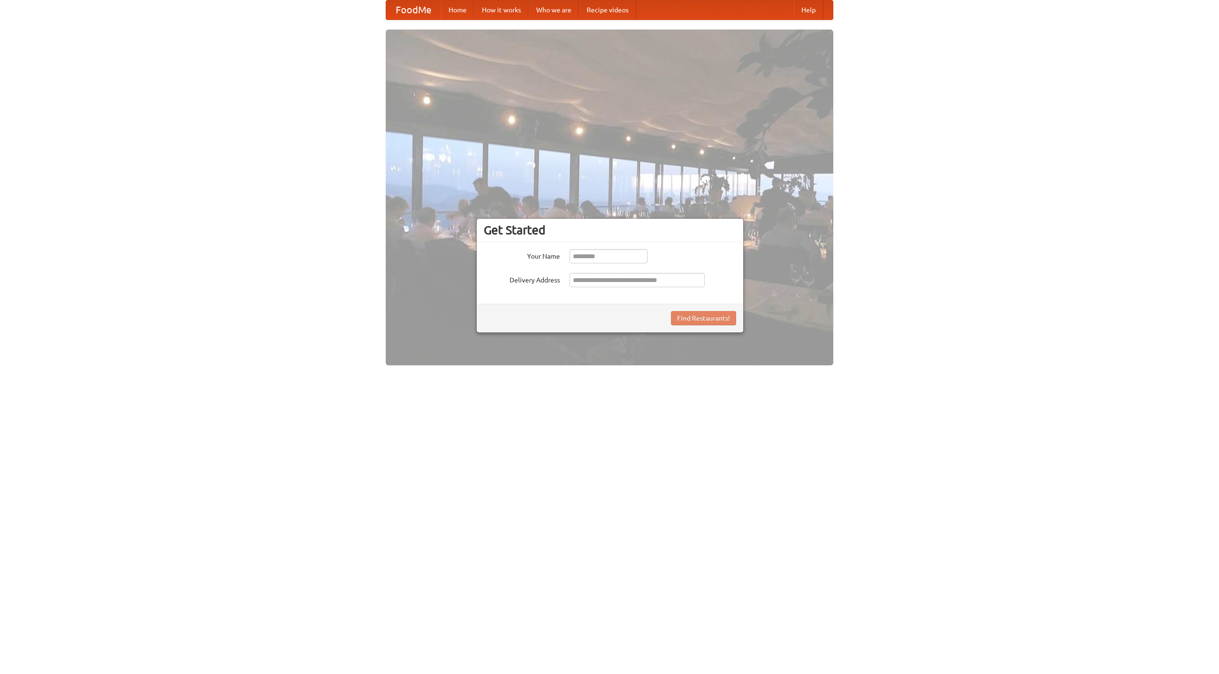  I want to click on label: Delivery Address, so click(522, 279).